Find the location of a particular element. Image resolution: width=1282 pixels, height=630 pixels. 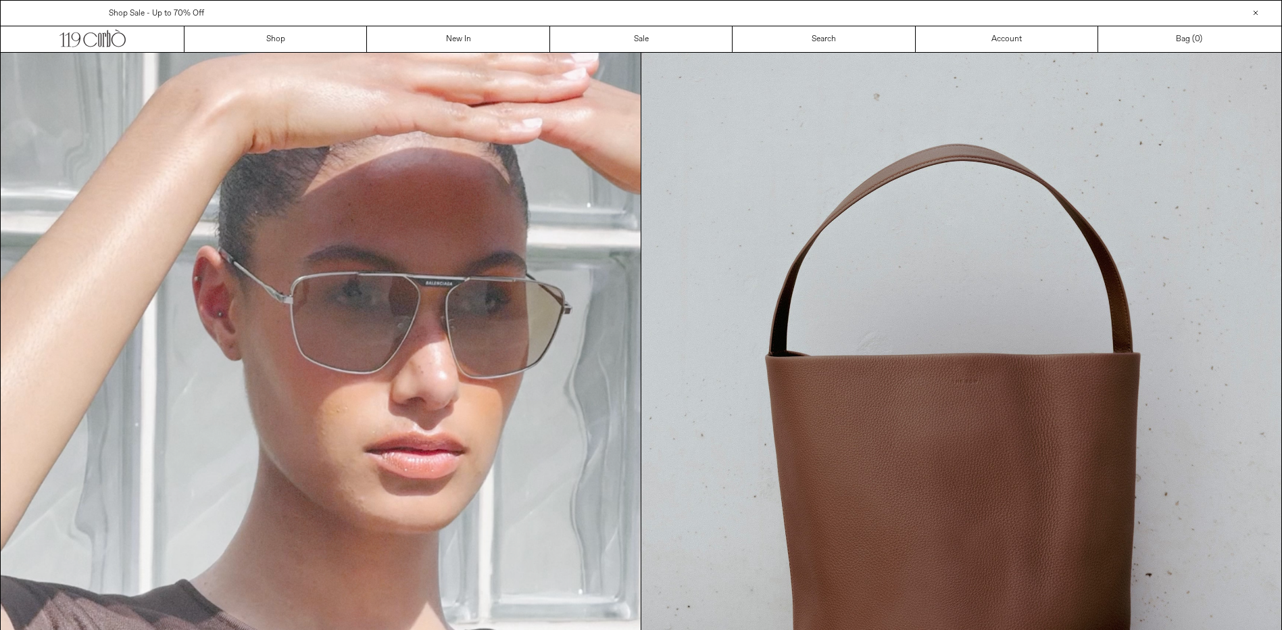

span: Shop Sale - Up to 70% Off is located at coordinates (156, 14).